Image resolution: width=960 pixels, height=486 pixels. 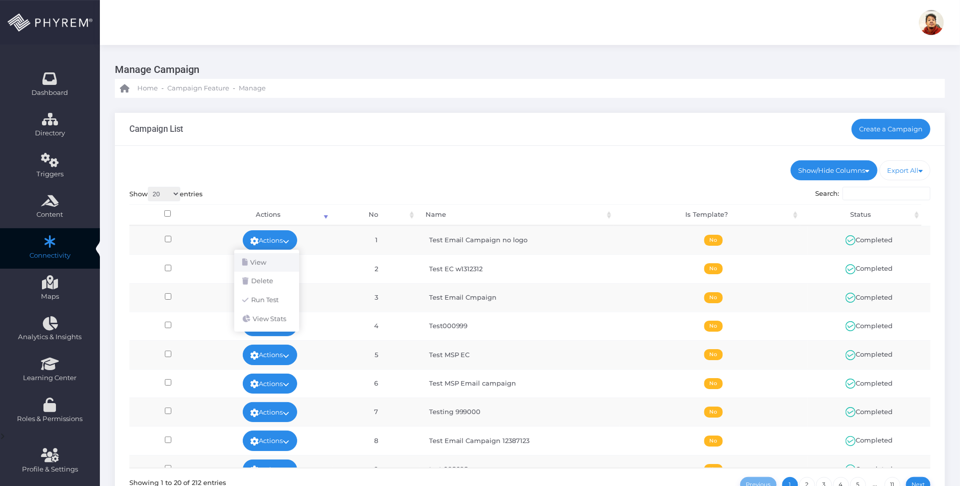 I want to click on a: Campaign Feature, so click(x=198, y=88).